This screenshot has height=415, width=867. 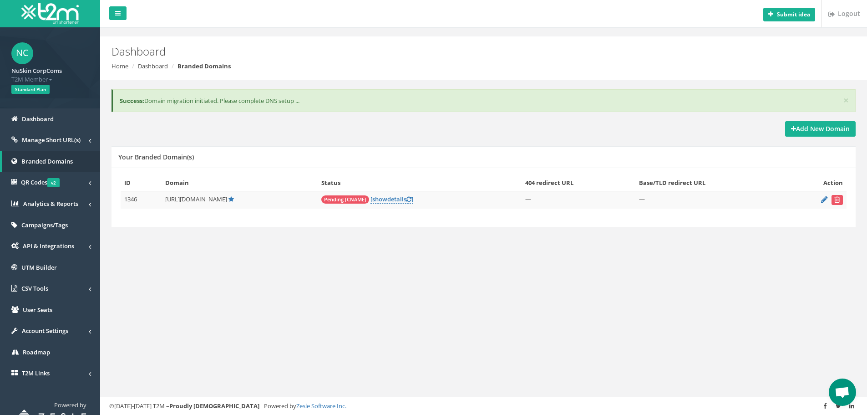 I want to click on strong: Branded Domains, so click(x=204, y=66).